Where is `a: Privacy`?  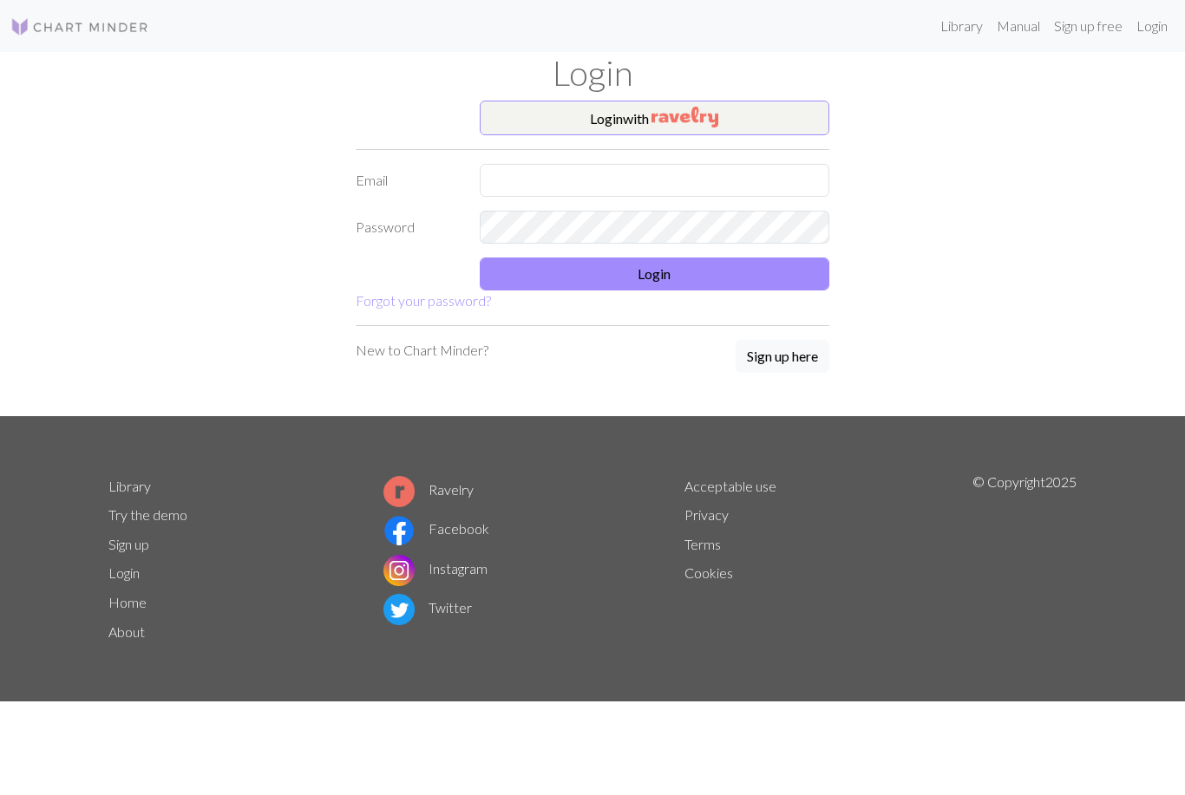 a: Privacy is located at coordinates (706, 514).